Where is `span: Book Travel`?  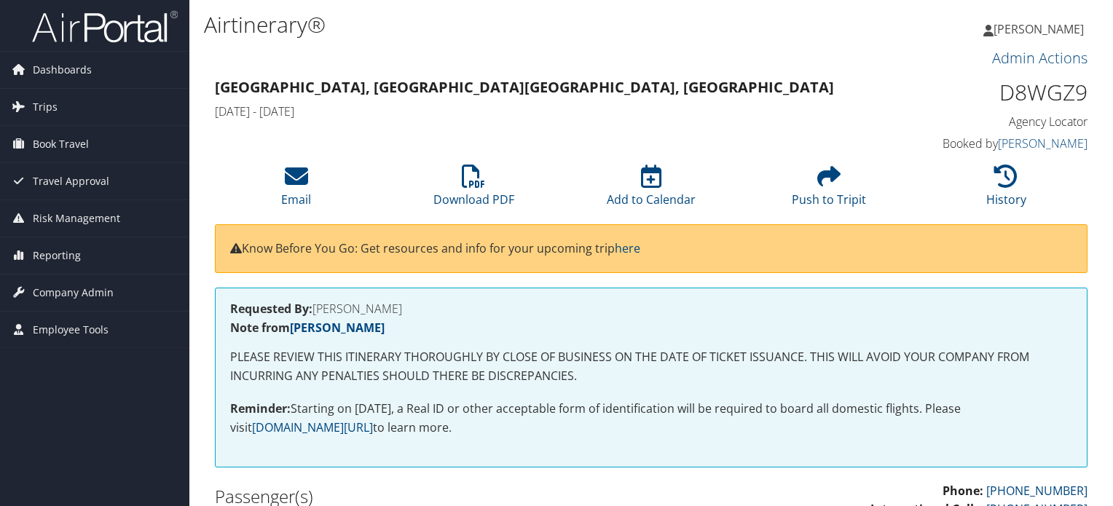
span: Book Travel is located at coordinates (60, 144).